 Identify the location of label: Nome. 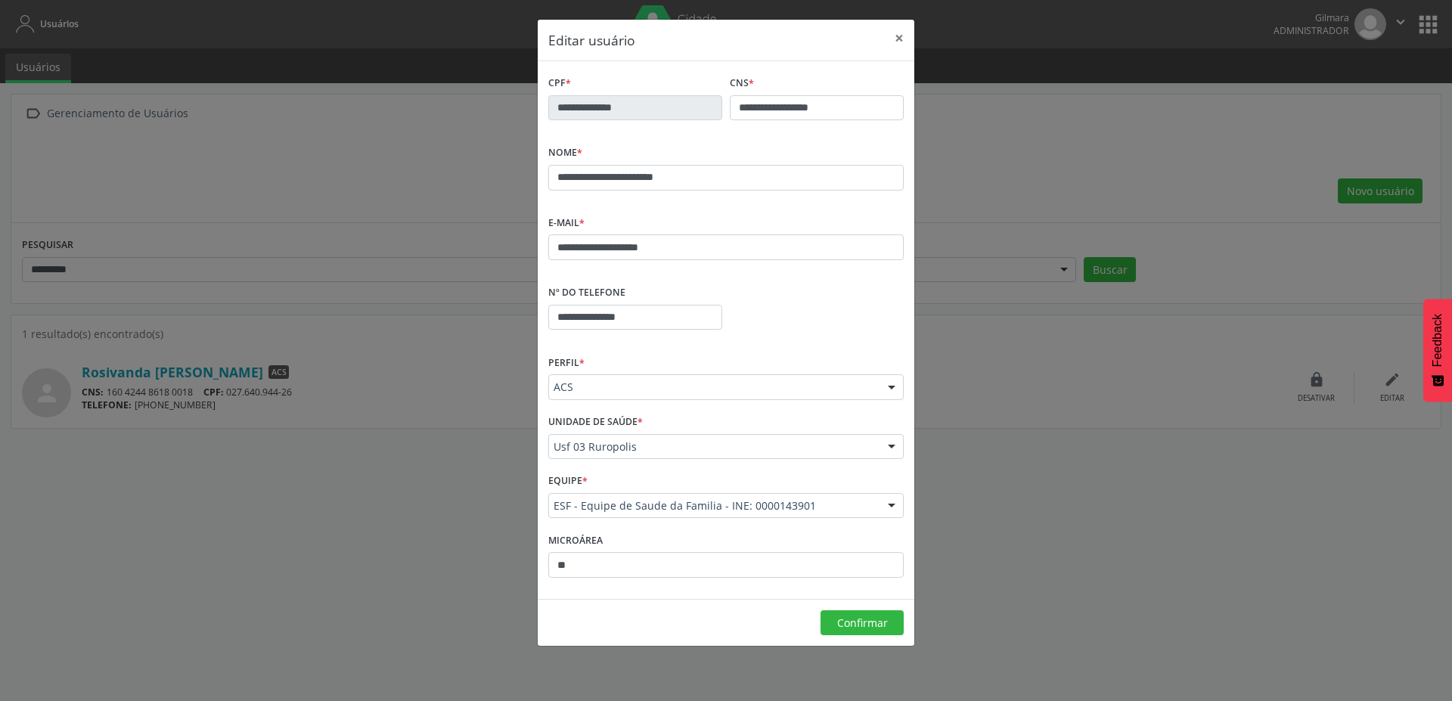
(565, 153).